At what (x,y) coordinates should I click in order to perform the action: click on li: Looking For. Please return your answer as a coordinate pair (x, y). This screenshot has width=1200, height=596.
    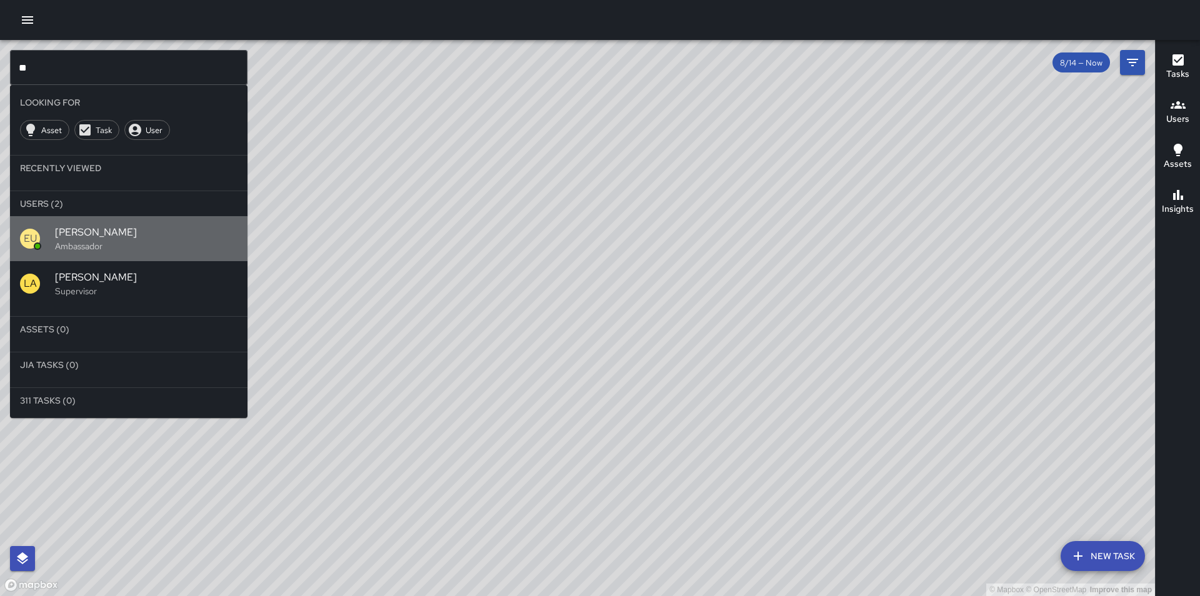
    Looking at the image, I should click on (129, 102).